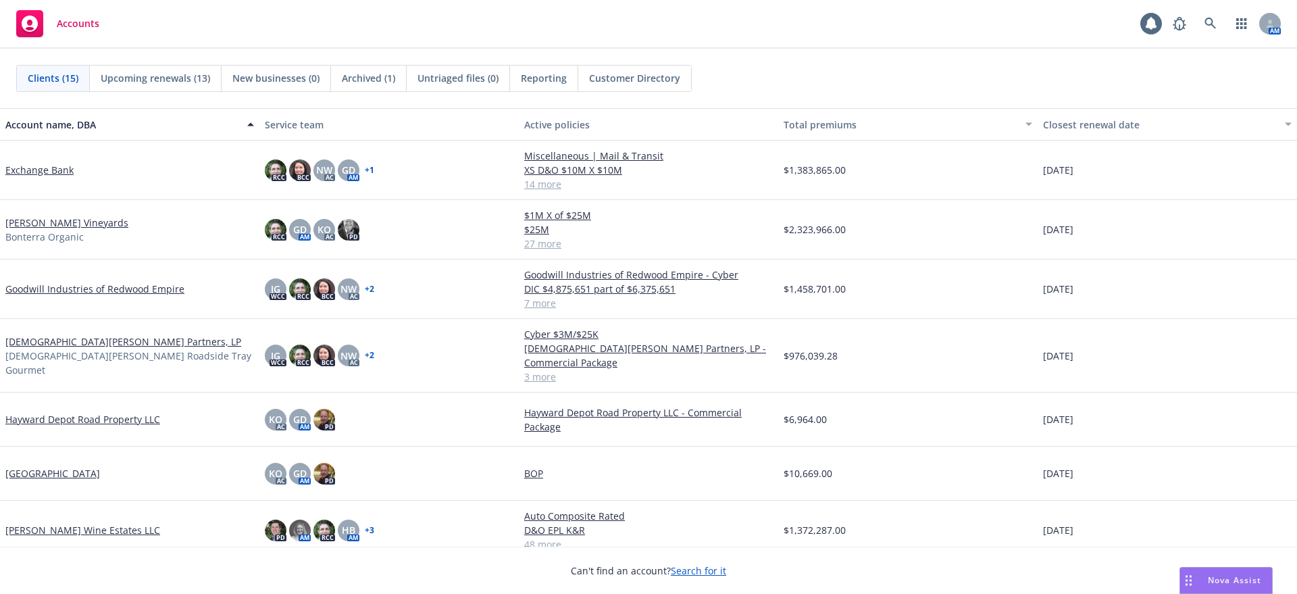 This screenshot has height=594, width=1297. What do you see at coordinates (544, 78) in the screenshot?
I see `span: Reporting` at bounding box center [544, 78].